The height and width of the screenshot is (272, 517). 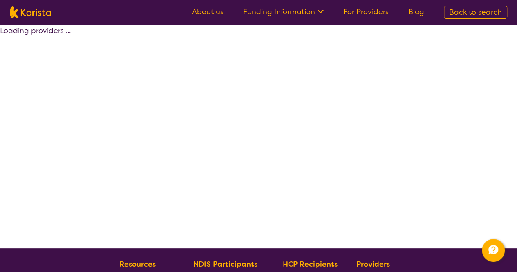 I want to click on a: Funding Information, so click(x=283, y=12).